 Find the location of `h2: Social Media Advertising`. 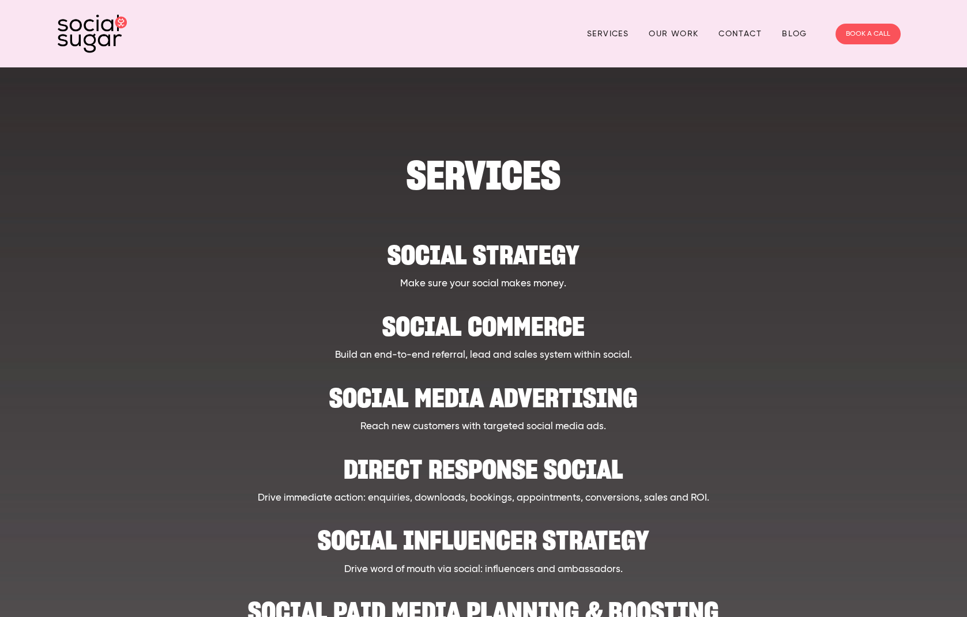

h2: Social Media Advertising is located at coordinates (483, 392).